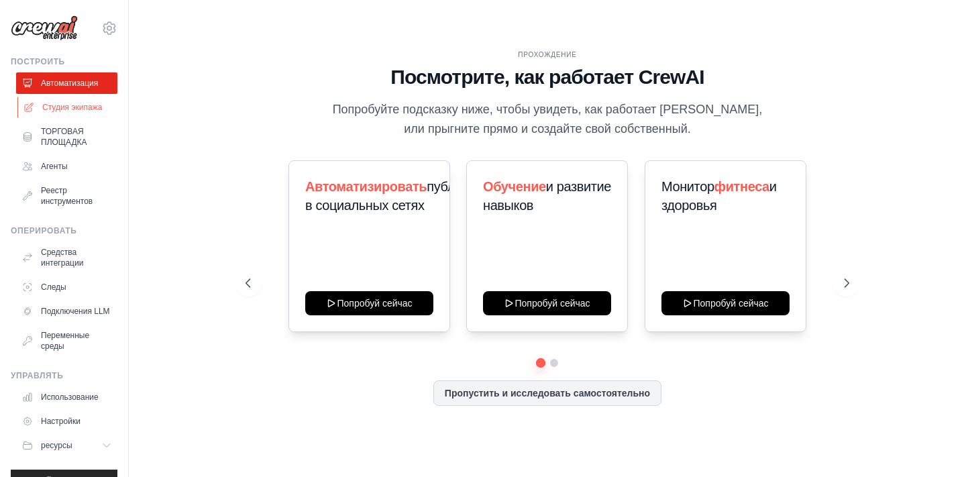 The image size is (966, 477). What do you see at coordinates (719, 196) in the screenshot?
I see `span: и здоровья` at bounding box center [719, 196].